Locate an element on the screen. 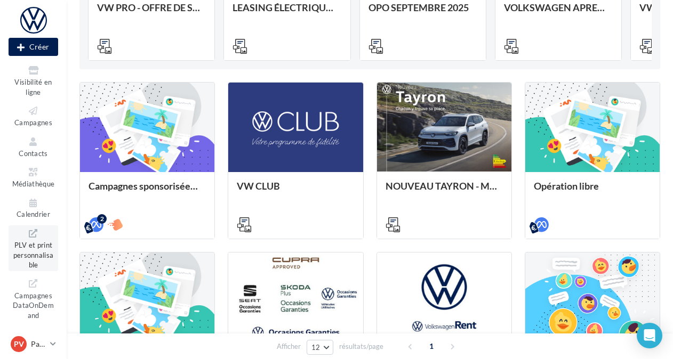 The height and width of the screenshot is (359, 673). span: Afficher is located at coordinates (288, 347).